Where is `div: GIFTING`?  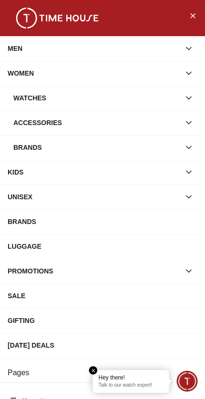
div: GIFTING is located at coordinates (102, 321).